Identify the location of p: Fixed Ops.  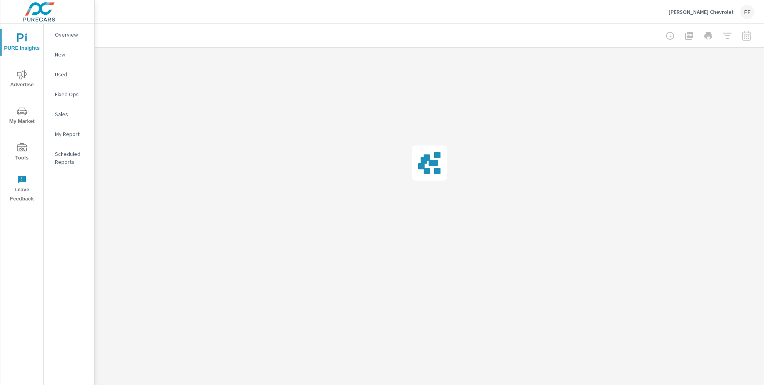
(71, 94).